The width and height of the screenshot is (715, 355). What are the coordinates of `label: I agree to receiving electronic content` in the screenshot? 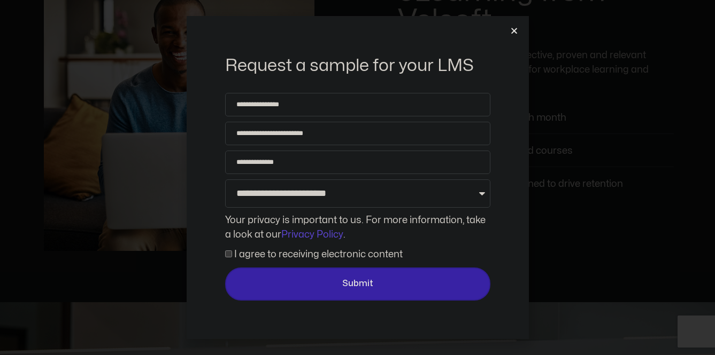 It's located at (318, 254).